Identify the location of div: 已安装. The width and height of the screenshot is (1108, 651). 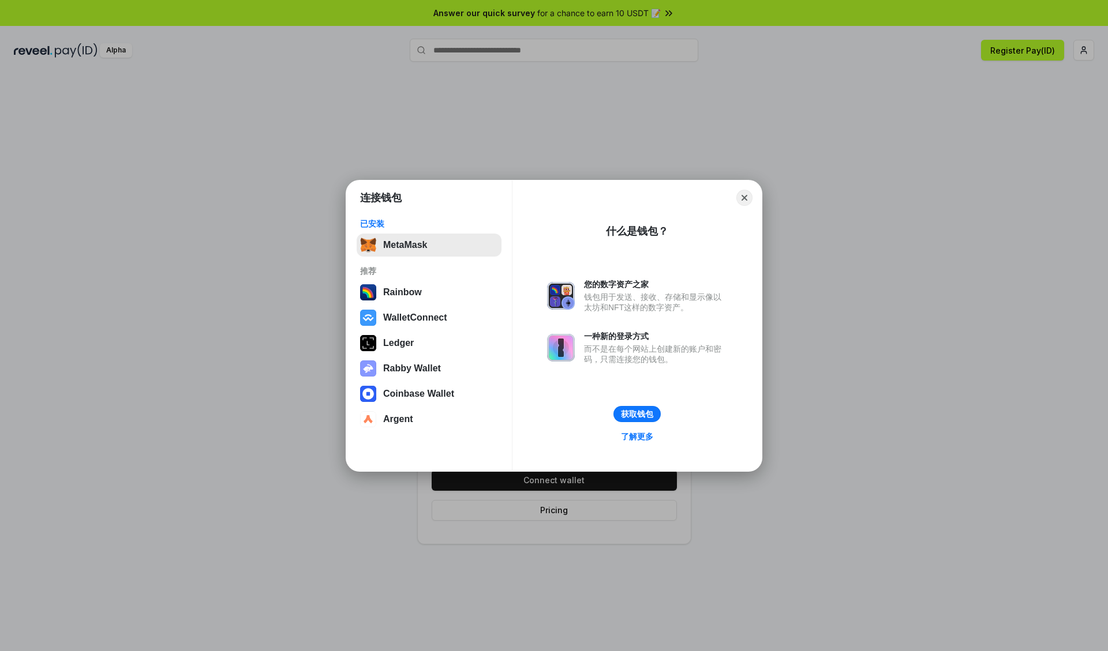
(429, 224).